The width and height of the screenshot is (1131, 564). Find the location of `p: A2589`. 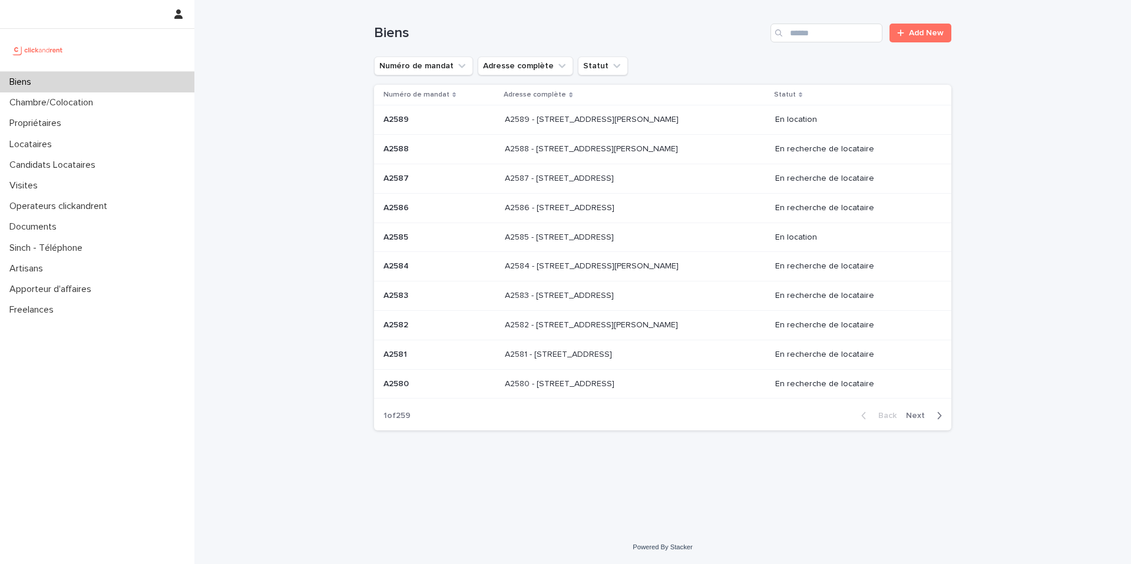

p: A2589 is located at coordinates (397, 118).